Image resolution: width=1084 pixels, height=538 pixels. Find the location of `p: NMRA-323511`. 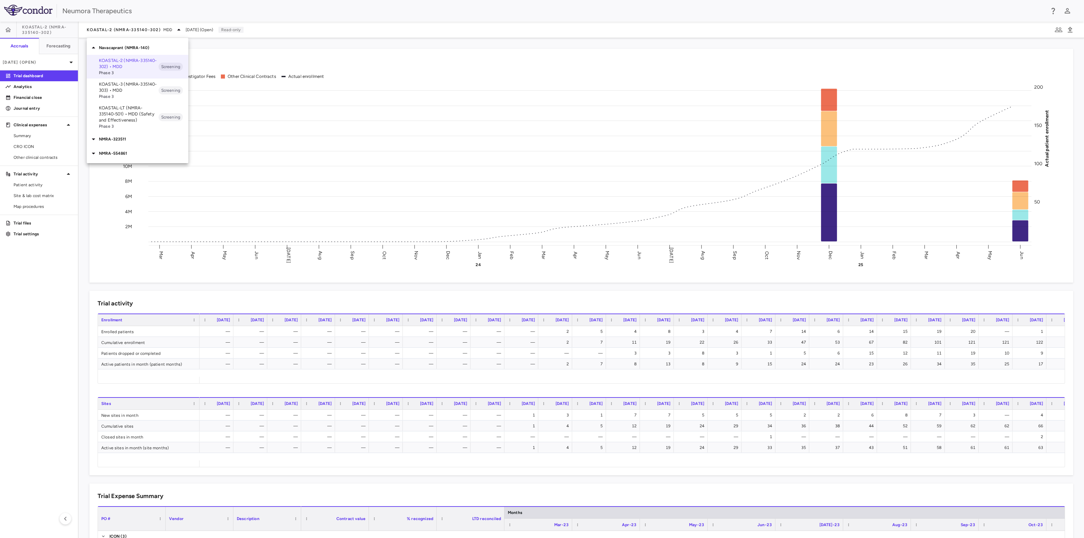

p: NMRA-323511 is located at coordinates (144, 139).